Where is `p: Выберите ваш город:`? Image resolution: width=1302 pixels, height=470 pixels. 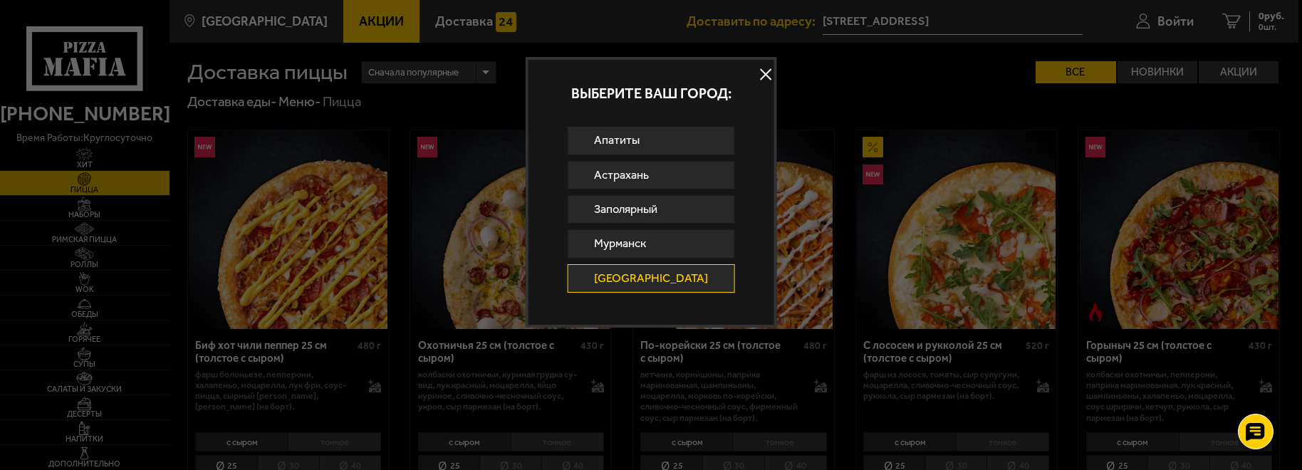
p: Выберите ваш город: is located at coordinates (651, 93).